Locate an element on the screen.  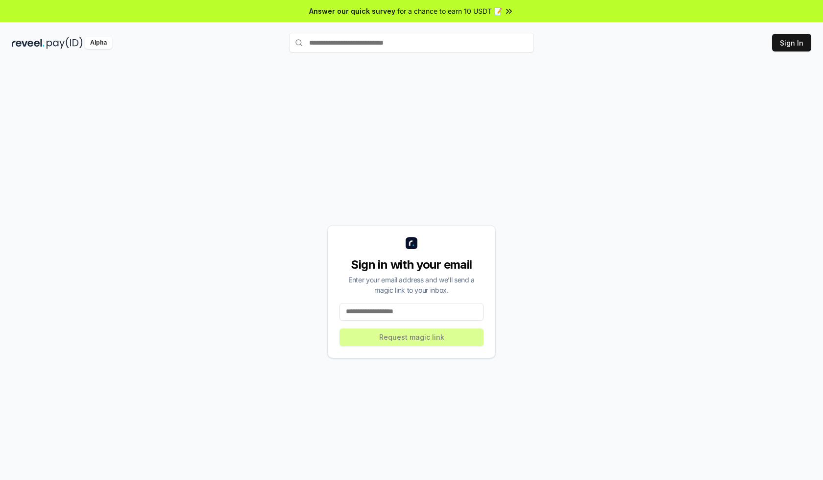
img: reveel_dark is located at coordinates (28, 43).